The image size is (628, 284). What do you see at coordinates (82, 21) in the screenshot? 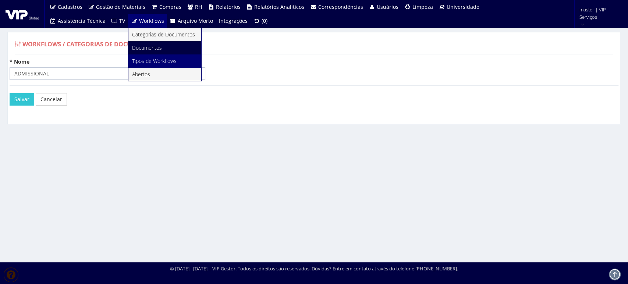
I see `span: Assistência Técnica` at bounding box center [82, 21].